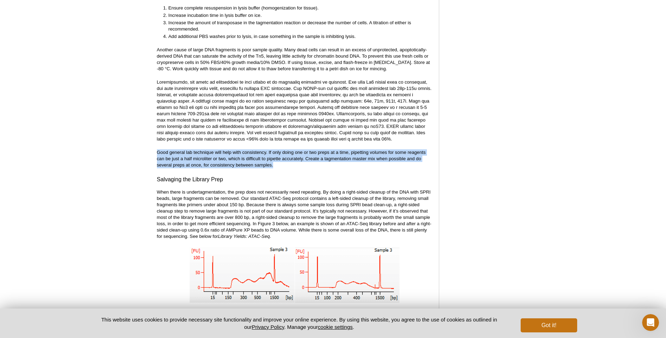 The image size is (666, 338). Describe the element at coordinates (297, 8) in the screenshot. I see `li: Ensure complete resuspension in lysis buffer (homogenization for tissue).` at that location.